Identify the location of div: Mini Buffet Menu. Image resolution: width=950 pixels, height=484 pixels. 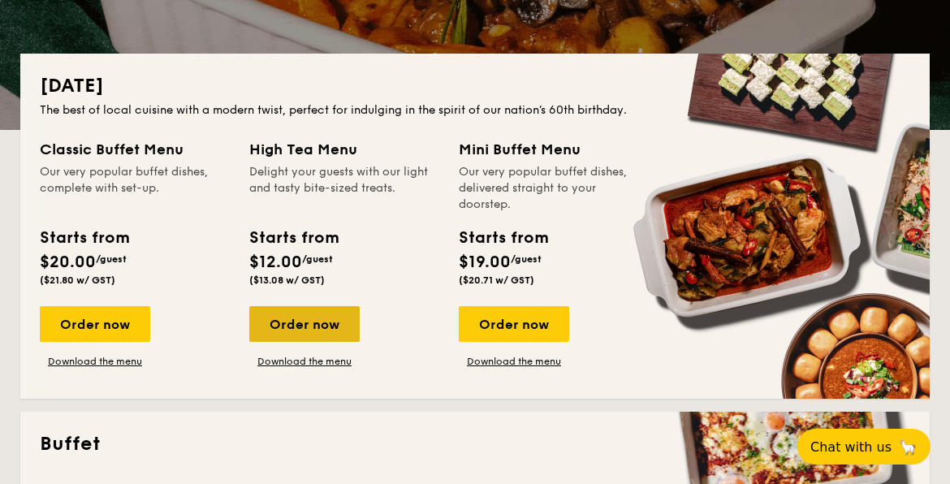
(554, 149).